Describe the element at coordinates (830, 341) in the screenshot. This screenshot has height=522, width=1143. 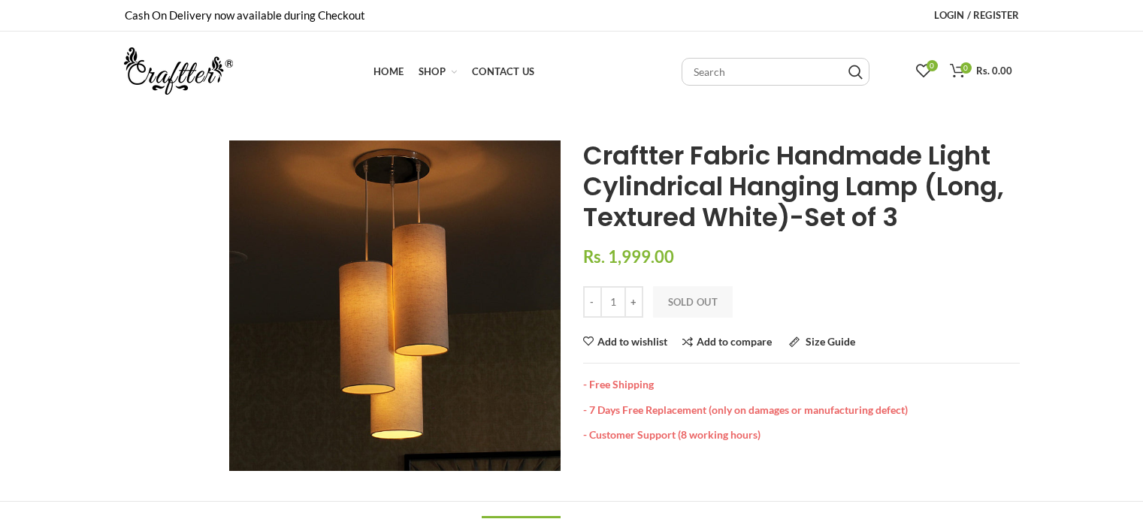
I see `span: Size Guide` at that location.